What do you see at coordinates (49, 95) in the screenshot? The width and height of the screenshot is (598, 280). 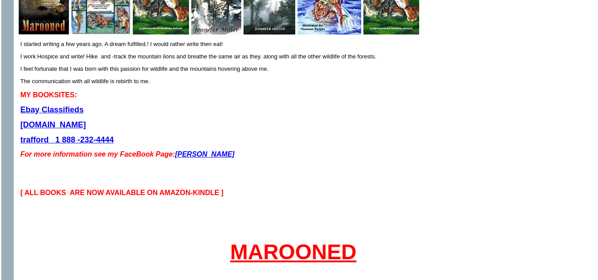 I see `b: MY BOOKSITES:` at bounding box center [49, 95].